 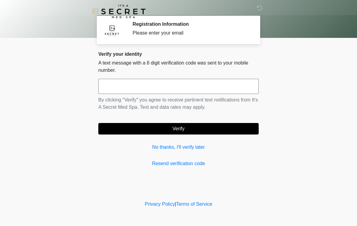 I want to click on a: Terms of Service, so click(x=194, y=204).